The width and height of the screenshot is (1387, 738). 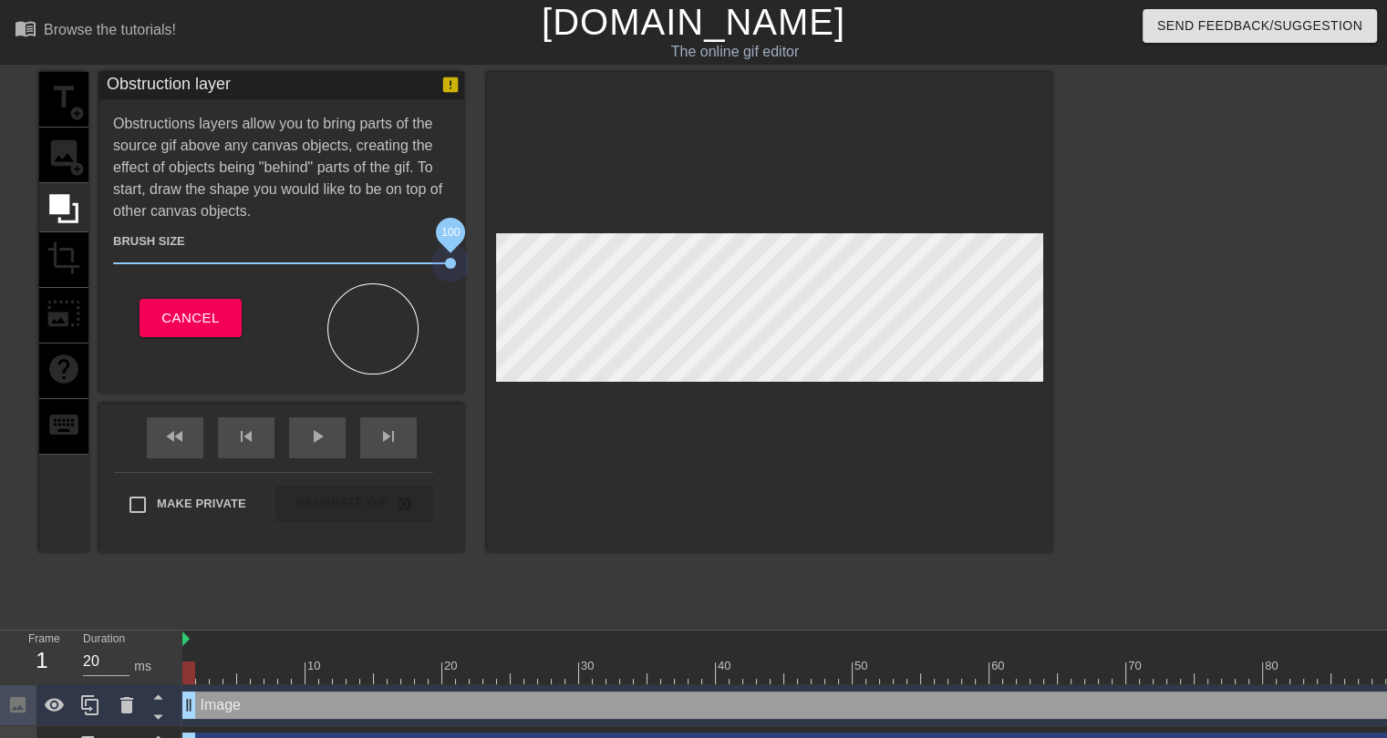 I want to click on div: 50, so click(x=862, y=666).